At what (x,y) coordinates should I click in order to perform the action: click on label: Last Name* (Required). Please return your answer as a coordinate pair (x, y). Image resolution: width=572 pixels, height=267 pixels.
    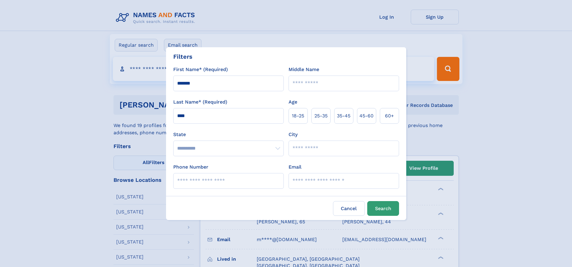
    Looking at the image, I should click on (200, 102).